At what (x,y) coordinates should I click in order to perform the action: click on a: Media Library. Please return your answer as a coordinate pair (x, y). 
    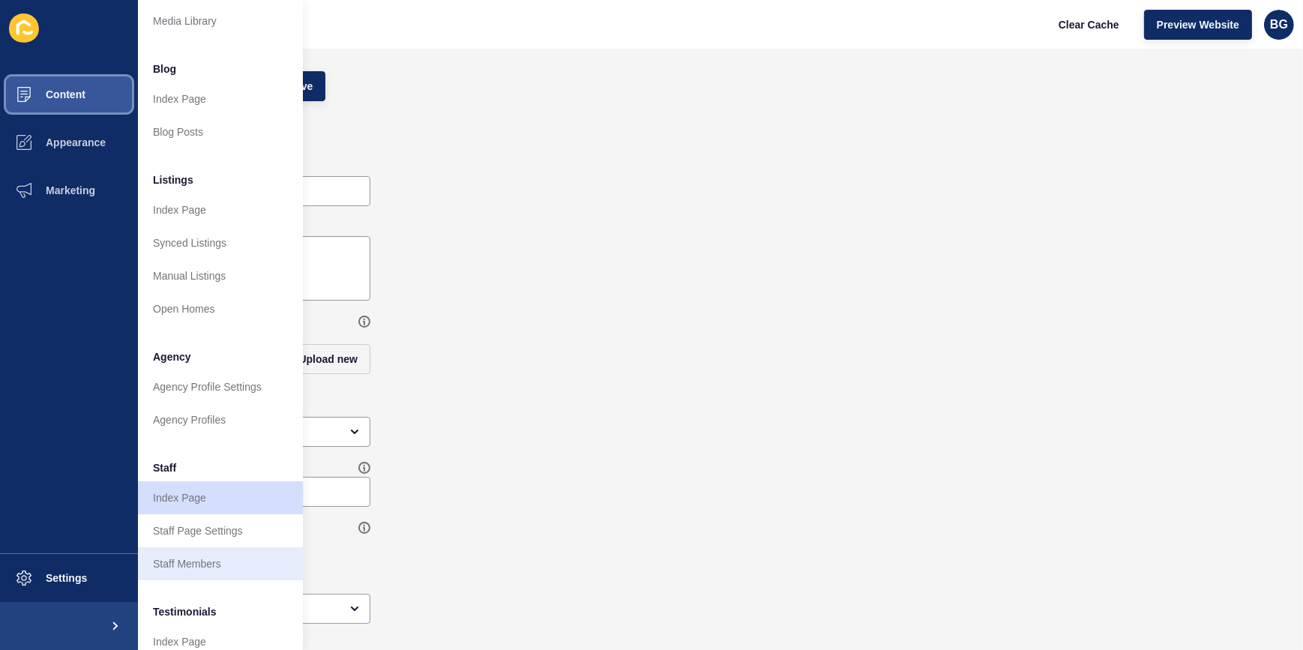
    Looking at the image, I should click on (220, 21).